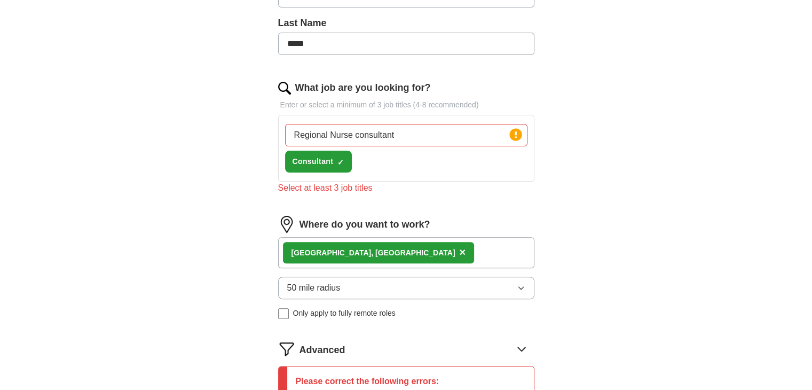 The width and height of the screenshot is (812, 390). Describe the element at coordinates (393, 381) in the screenshot. I see `p: Please correct the following errors:` at that location.